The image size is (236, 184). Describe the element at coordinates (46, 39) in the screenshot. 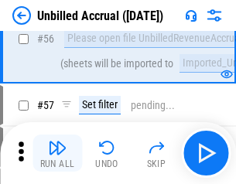

I see `span: # 56` at that location.